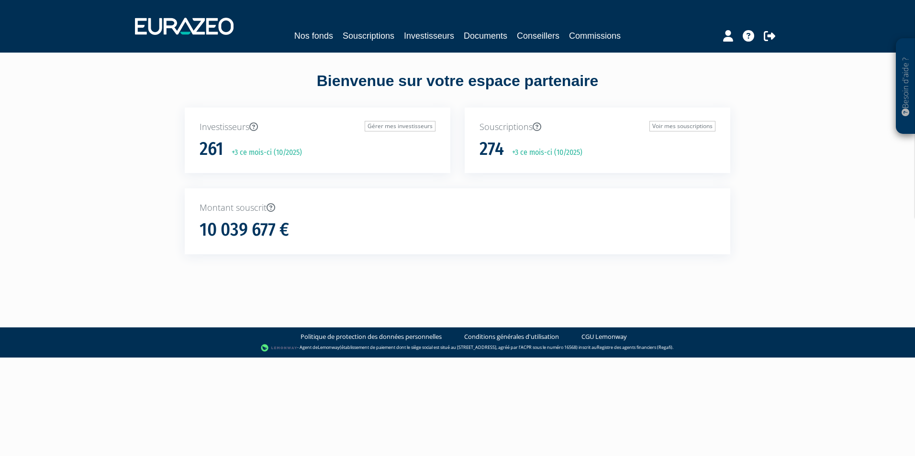 This screenshot has height=456, width=915. What do you see at coordinates (634, 347) in the screenshot?
I see `a: Registre des agents financiers (Regafi)` at bounding box center [634, 347].